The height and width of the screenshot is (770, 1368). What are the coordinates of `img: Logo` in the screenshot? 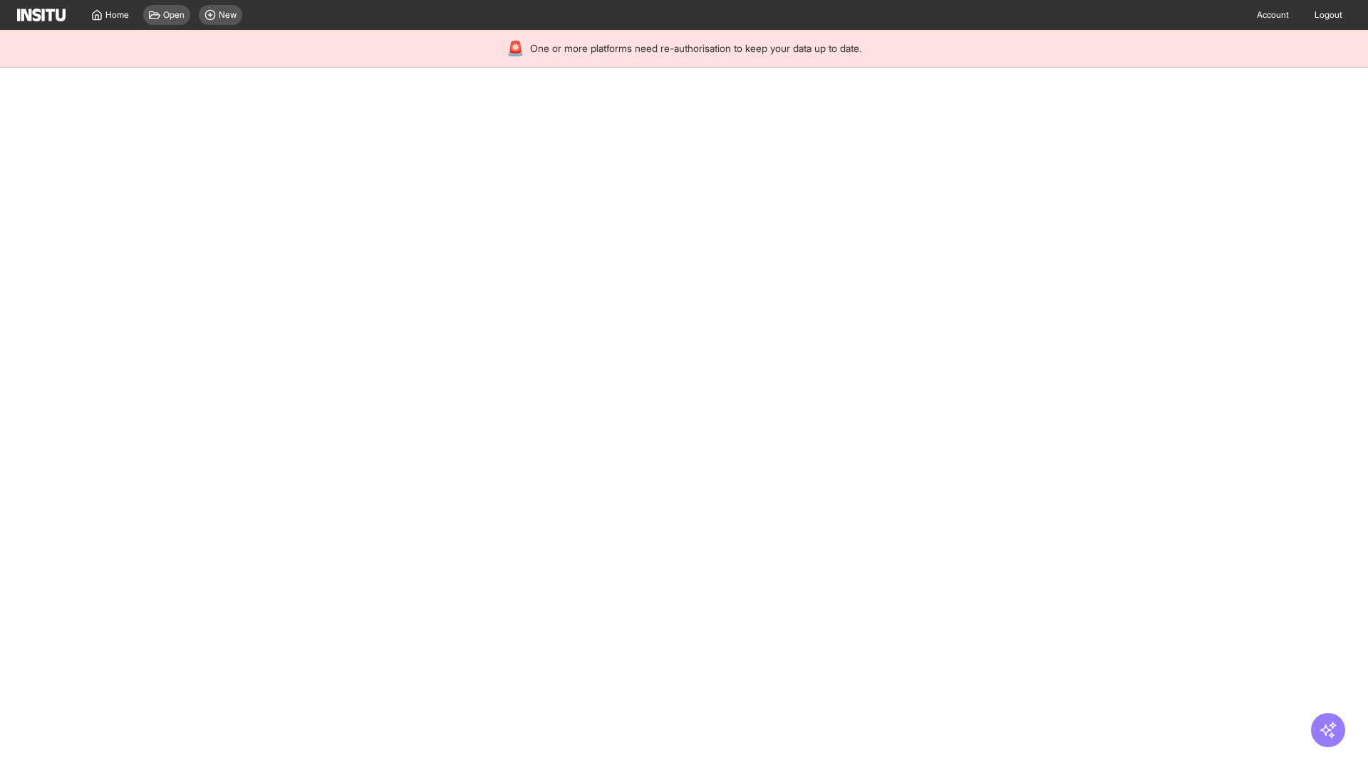 It's located at (41, 15).